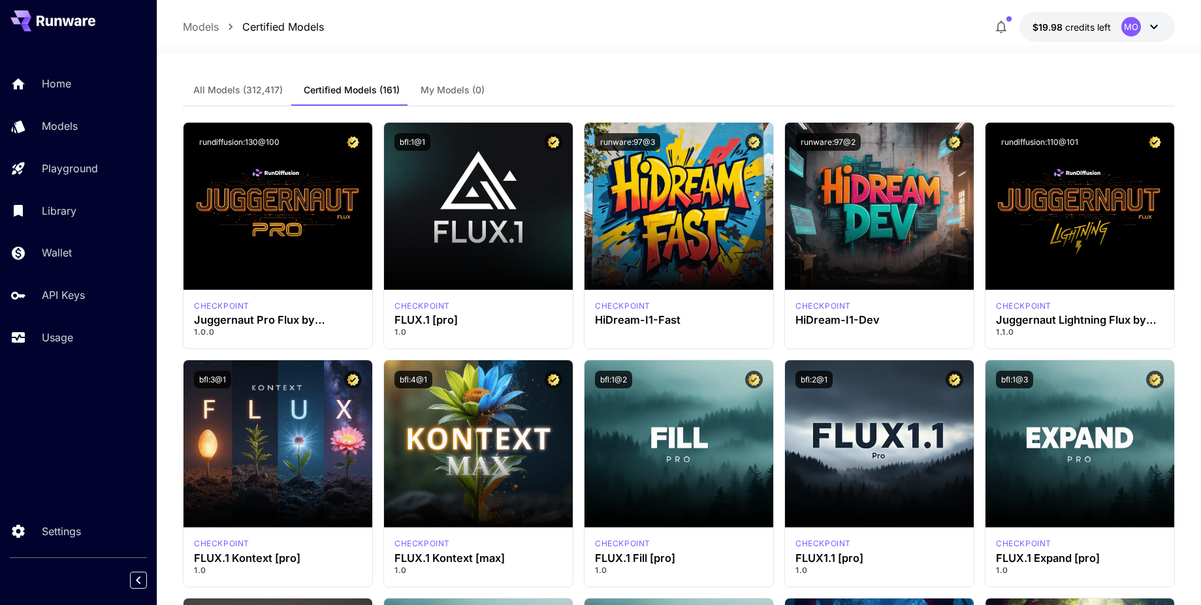  I want to click on div: MO, so click(1131, 27).